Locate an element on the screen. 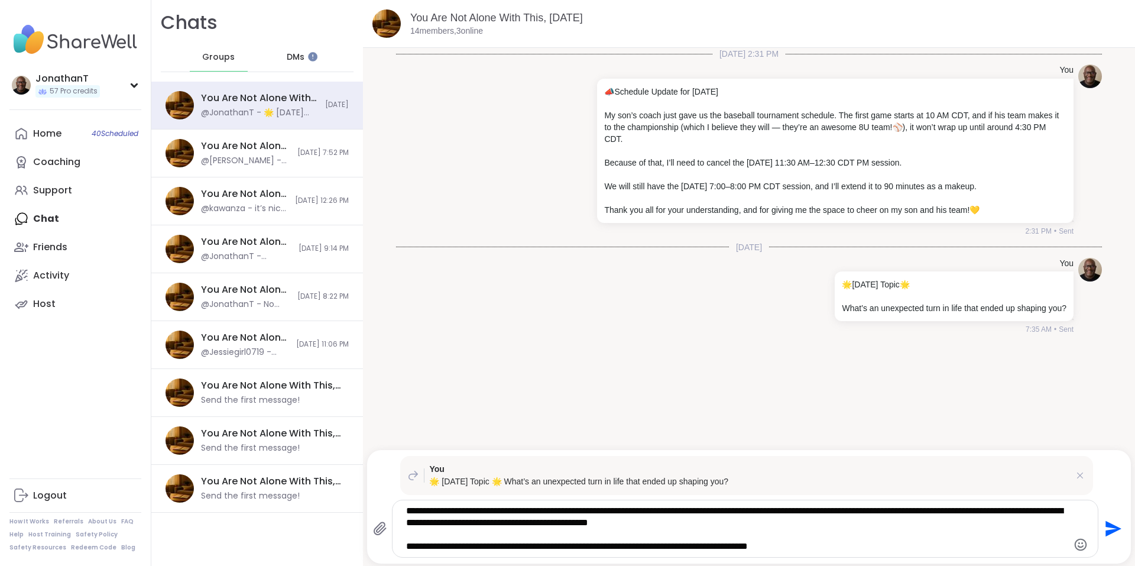  span: DMs is located at coordinates (296, 57).